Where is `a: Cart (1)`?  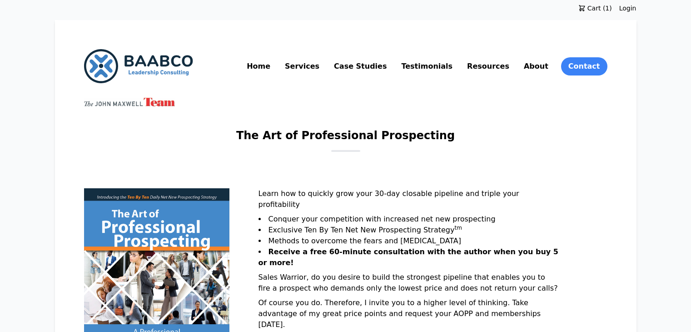 a: Cart (1) is located at coordinates (595, 8).